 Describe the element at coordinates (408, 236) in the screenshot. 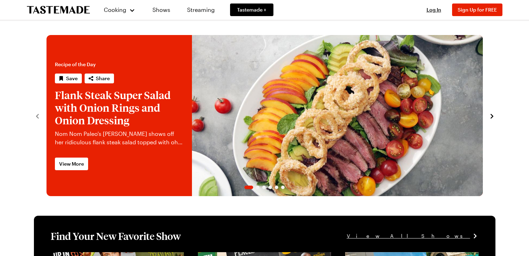

I see `span: View All Shows` at that location.